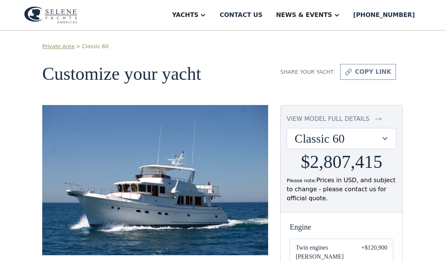 The image size is (445, 262). I want to click on div: copy link, so click(373, 72).